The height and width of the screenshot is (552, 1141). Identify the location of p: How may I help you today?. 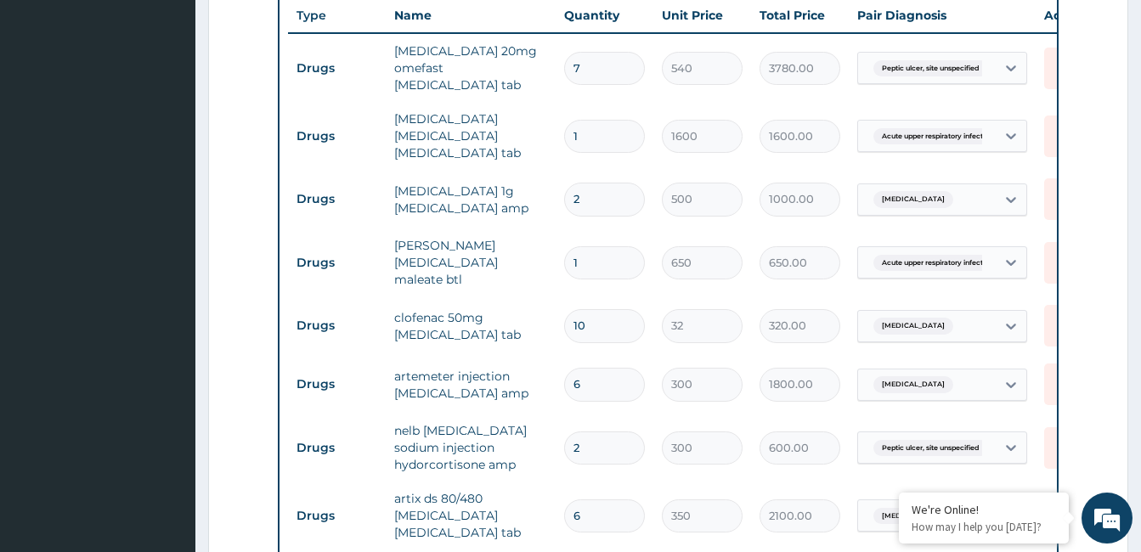
(983, 527).